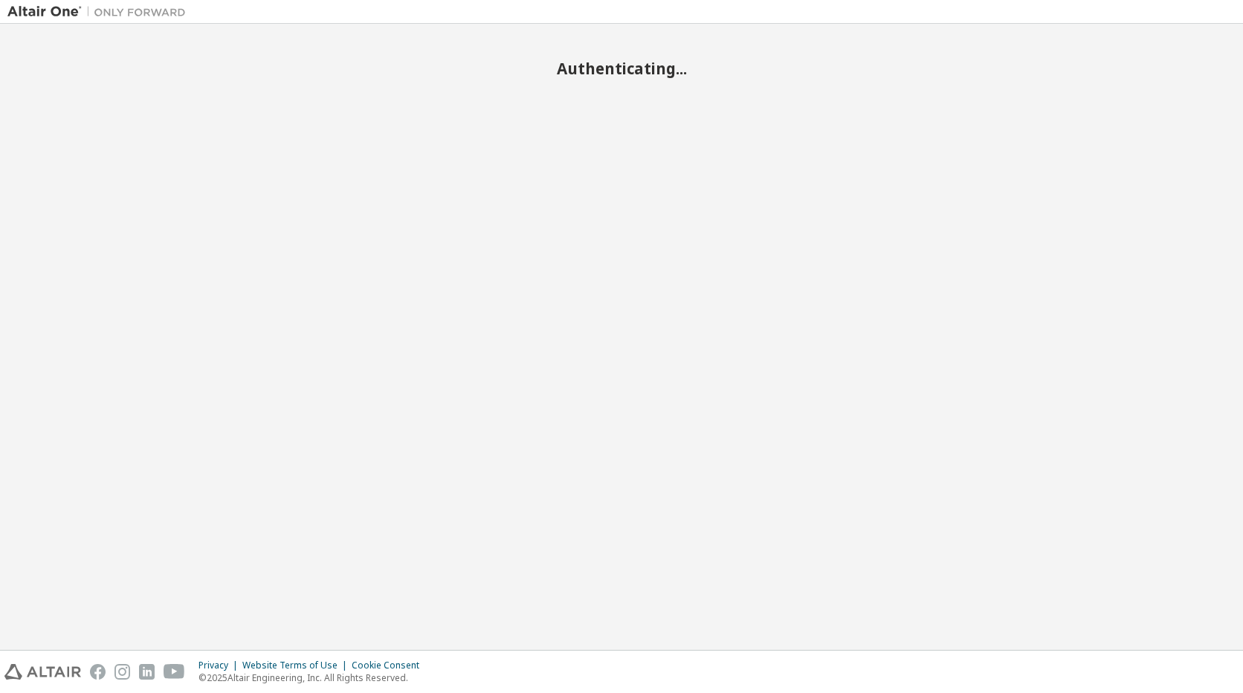 Image resolution: width=1243 pixels, height=693 pixels. What do you see at coordinates (174, 671) in the screenshot?
I see `img: youtube.svg` at bounding box center [174, 671].